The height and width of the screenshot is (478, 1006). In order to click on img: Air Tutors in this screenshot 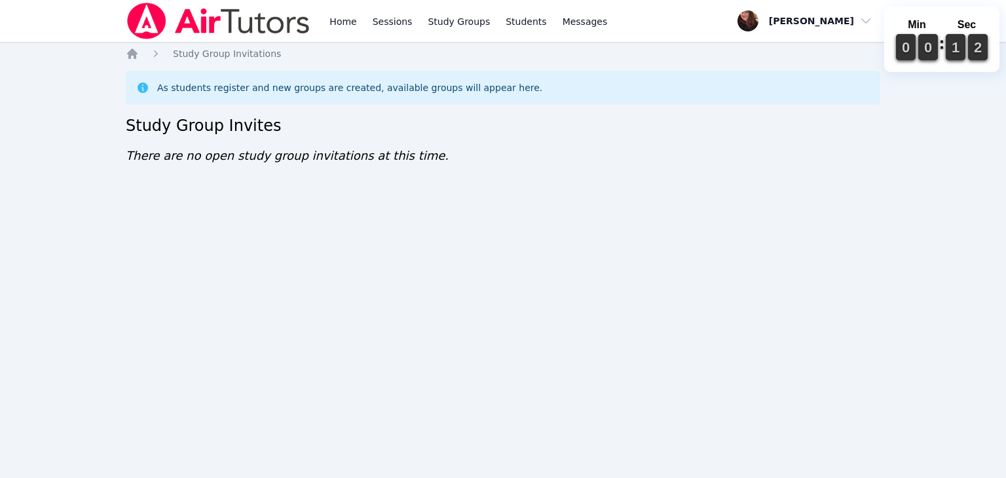, I will do `click(218, 21)`.